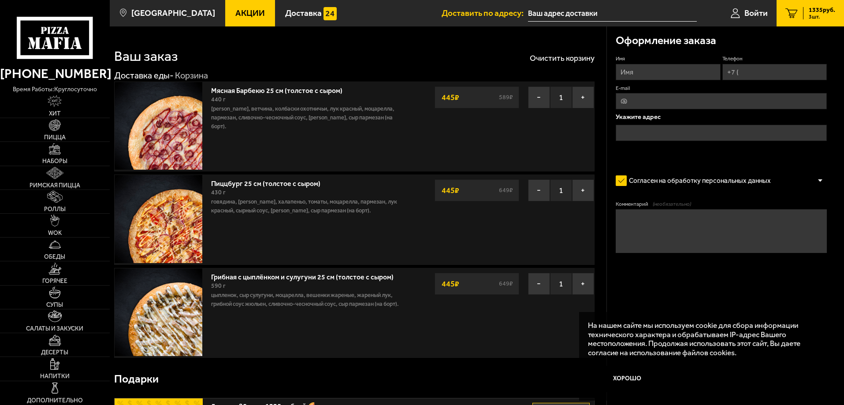 This screenshot has height=405, width=844. What do you see at coordinates (774, 72) in the screenshot?
I see `input: +7 (` at bounding box center [774, 72].